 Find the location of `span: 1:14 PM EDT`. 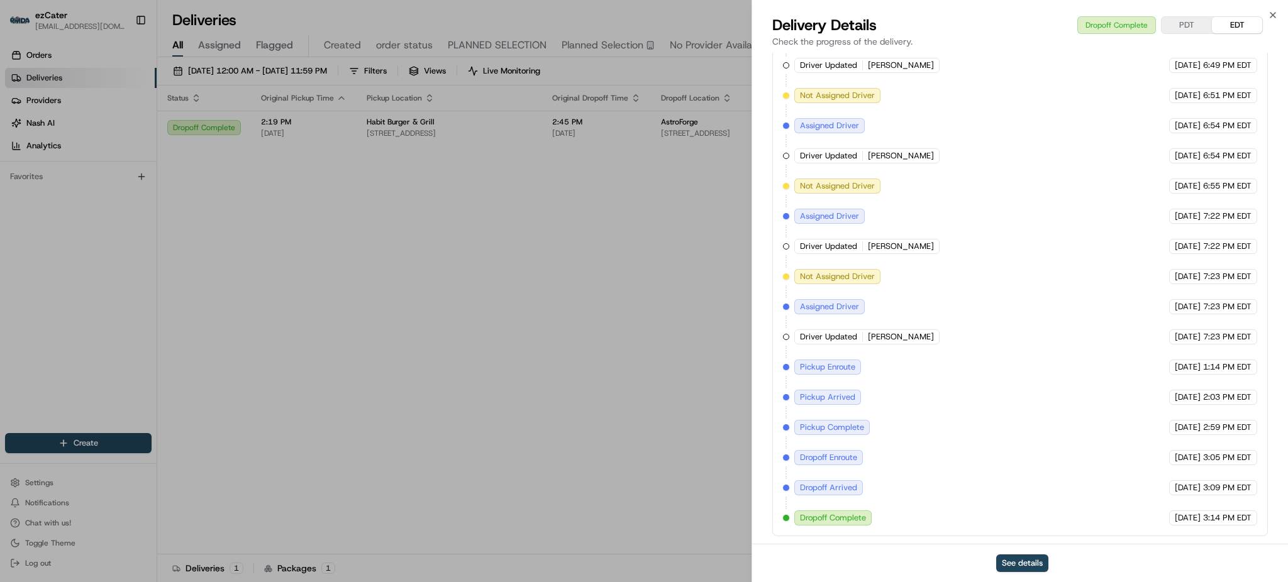

span: 1:14 PM EDT is located at coordinates (1227, 367).